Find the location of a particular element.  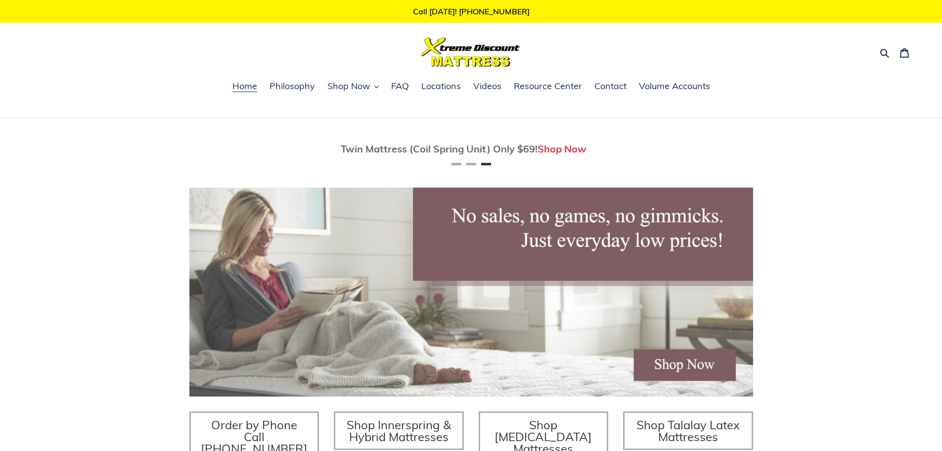

span: Shop Innerspring & Hybrid Mattresses is located at coordinates (399, 430).